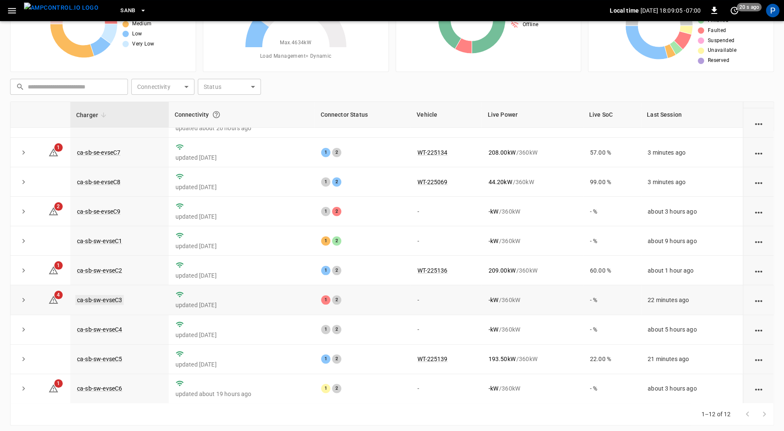 This screenshot has height=431, width=784. What do you see at coordinates (612, 359) in the screenshot?
I see `td: 22.00 %` at bounding box center [612, 359].